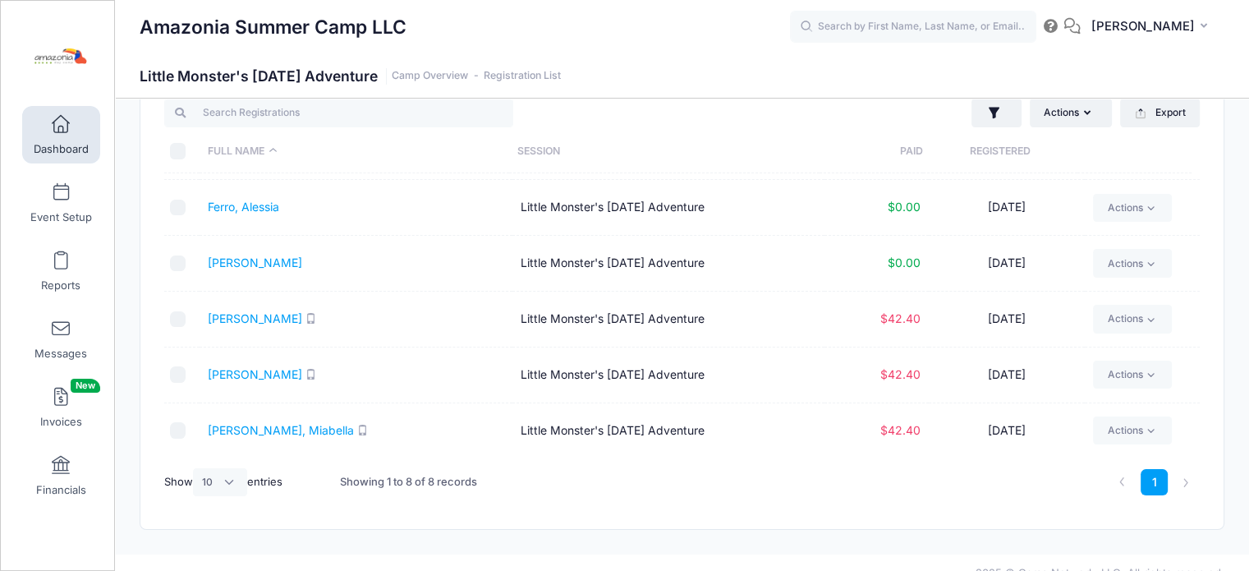 The width and height of the screenshot is (1249, 571). What do you see at coordinates (61, 149) in the screenshot?
I see `span: Dashboard` at bounding box center [61, 149].